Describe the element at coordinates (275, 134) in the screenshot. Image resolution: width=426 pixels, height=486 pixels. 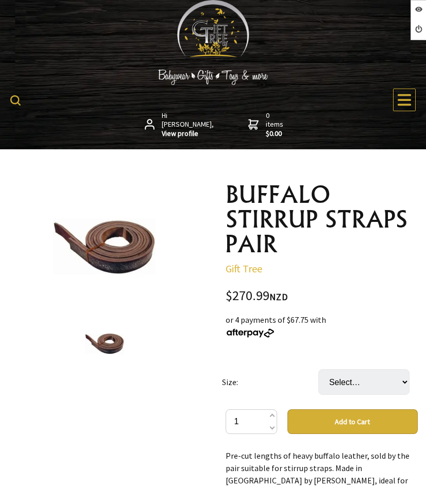
I see `strong: $0.00` at that location.